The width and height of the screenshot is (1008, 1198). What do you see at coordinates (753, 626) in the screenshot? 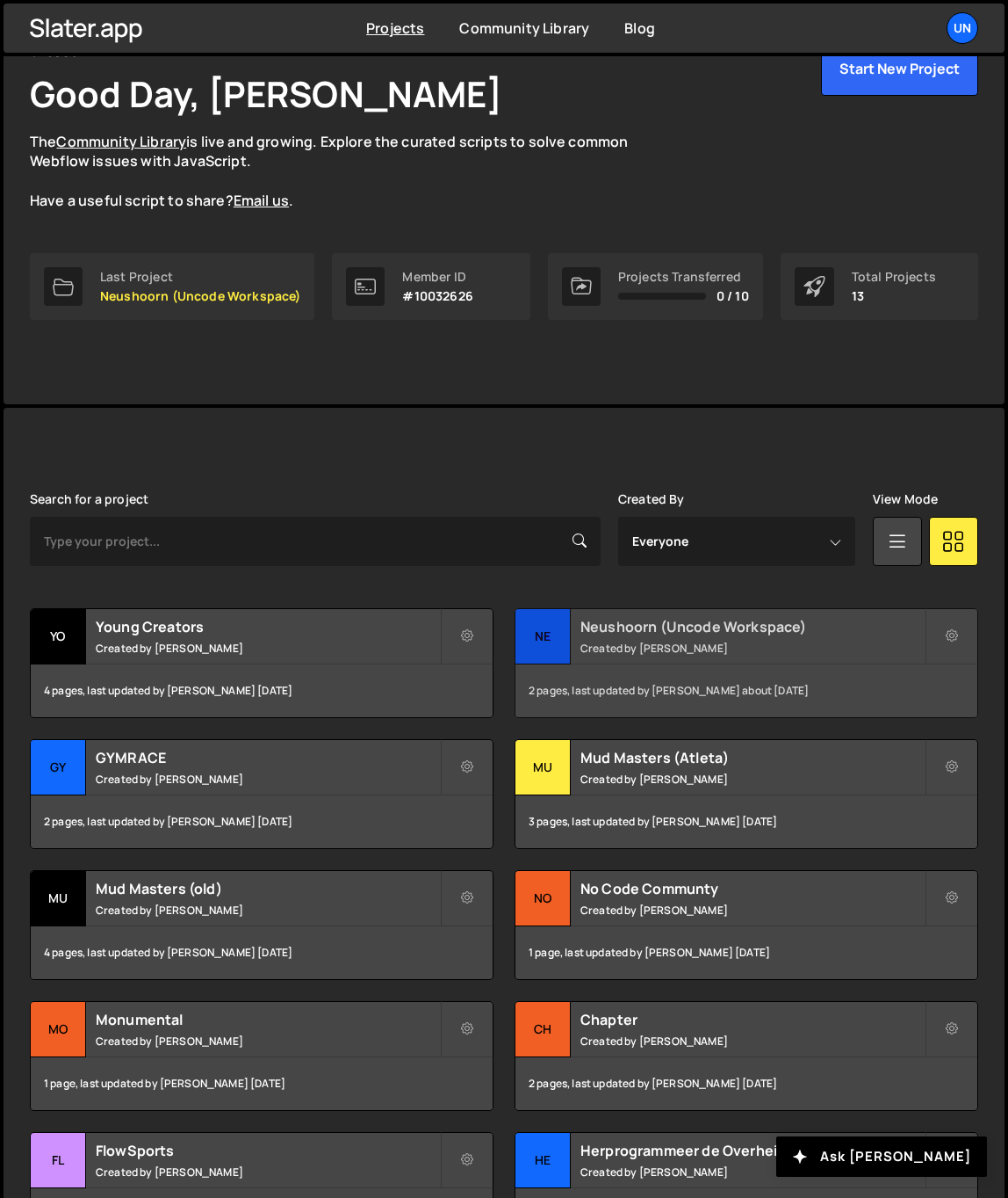
I see `h2: Neushoorn (Uncode Workspace)` at bounding box center [753, 626].